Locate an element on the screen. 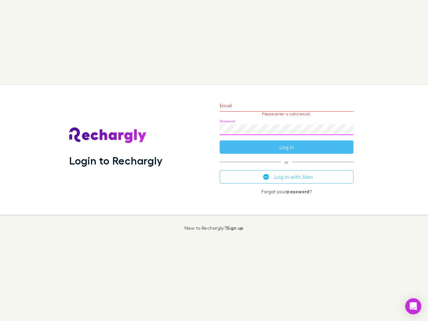 This screenshot has height=321, width=428. a: password is located at coordinates (298, 191).